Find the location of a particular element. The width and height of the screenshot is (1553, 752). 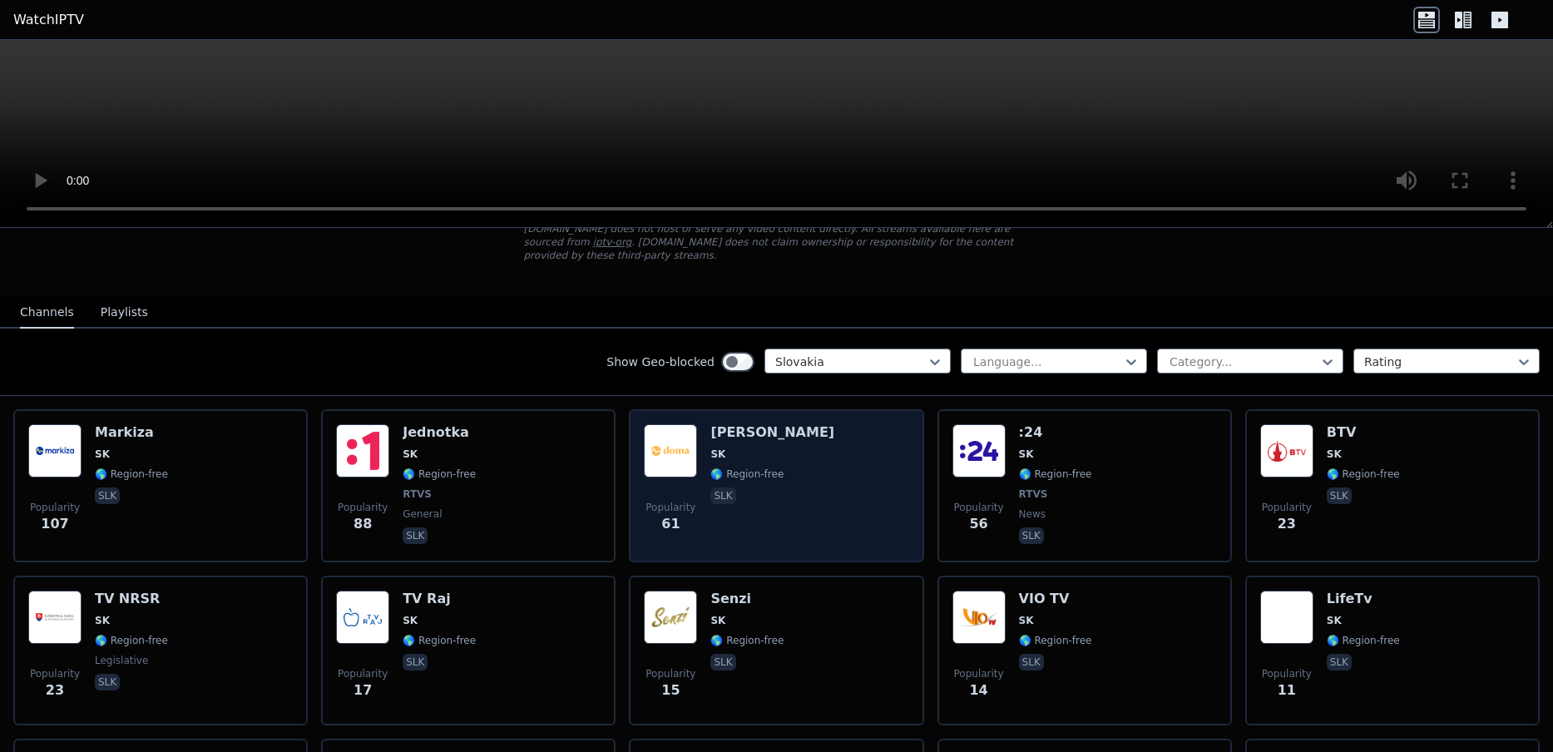

h6: BTV is located at coordinates (1363, 433).